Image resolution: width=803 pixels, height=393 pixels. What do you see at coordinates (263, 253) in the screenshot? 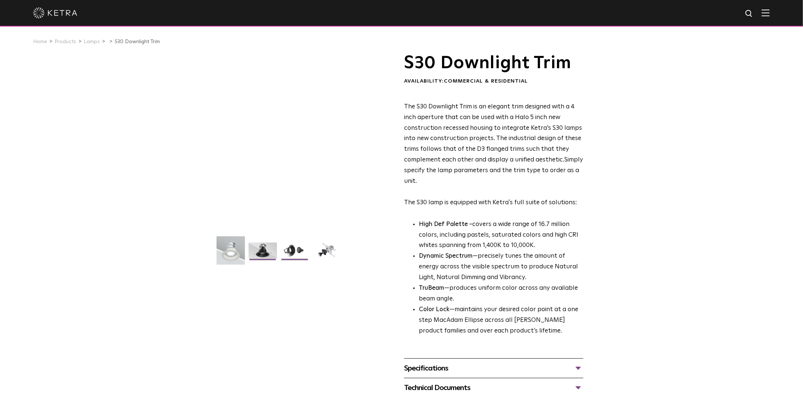
I see `img: S30 Halo Downlight_Hero_Black_Gradient` at bounding box center [263, 253].